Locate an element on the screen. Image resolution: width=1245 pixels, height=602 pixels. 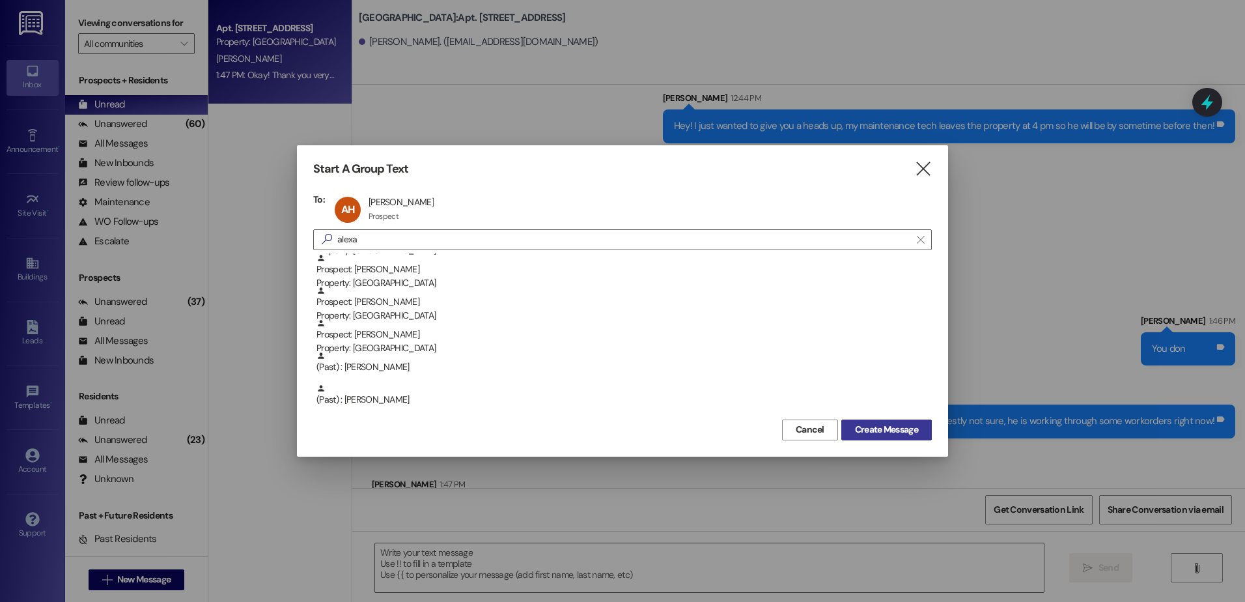
input: Search for any contact or apartment is located at coordinates (624, 240).